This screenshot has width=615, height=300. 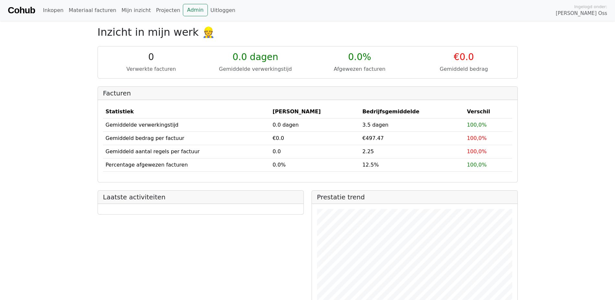 I want to click on td: 0.0, so click(x=315, y=151).